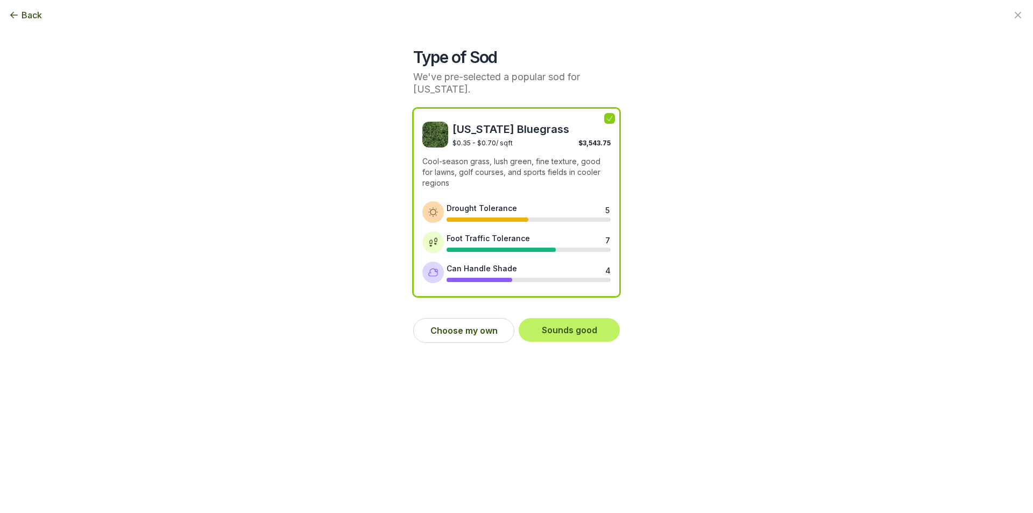  I want to click on img: Foot traffic tolerance icon, so click(433, 242).